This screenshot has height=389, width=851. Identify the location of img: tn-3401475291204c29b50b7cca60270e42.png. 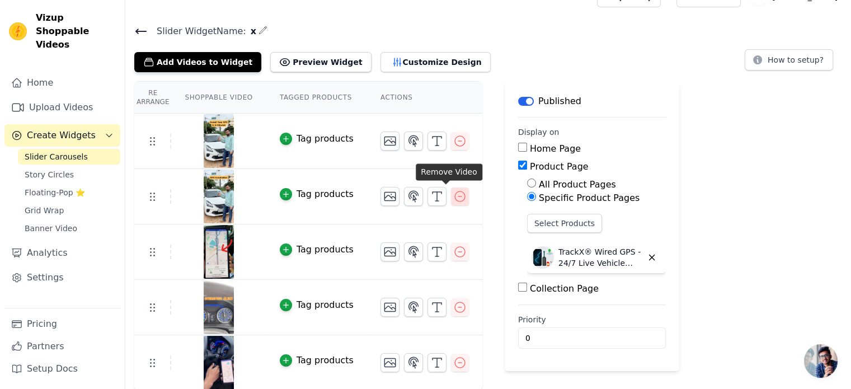
(219, 196).